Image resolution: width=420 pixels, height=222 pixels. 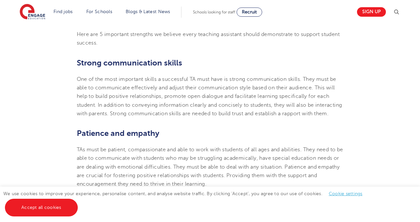 What do you see at coordinates (148, 11) in the screenshot?
I see `a: Blogs & Latest News` at bounding box center [148, 11].